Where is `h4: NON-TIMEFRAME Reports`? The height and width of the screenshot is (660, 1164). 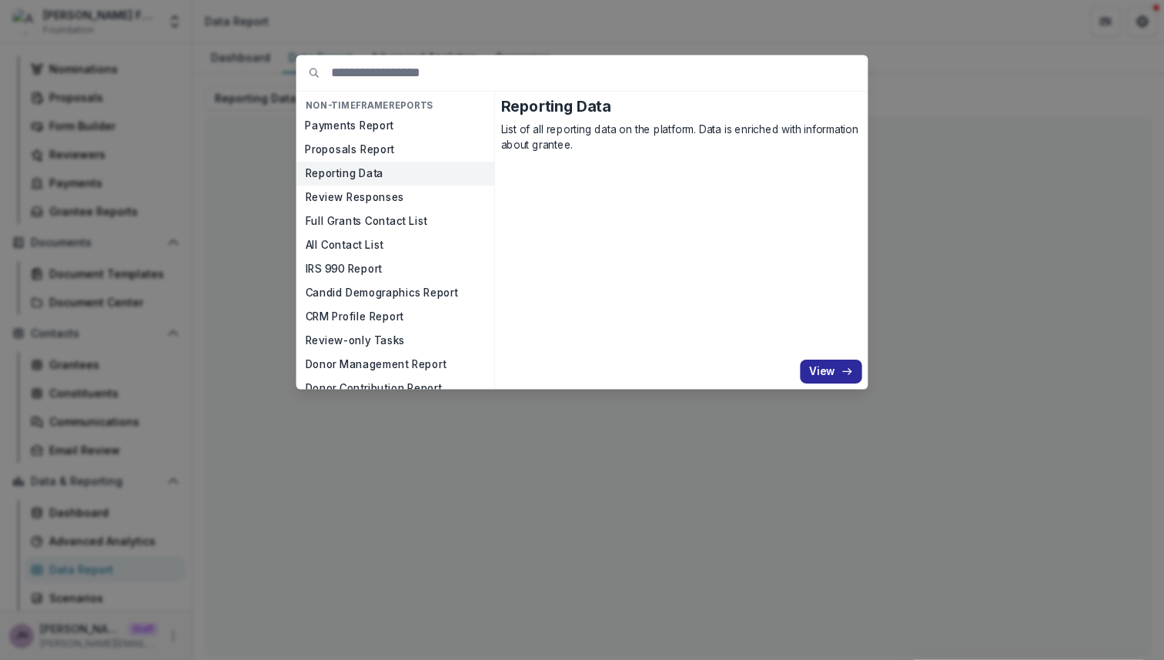 h4: NON-TIMEFRAME Reports is located at coordinates (395, 106).